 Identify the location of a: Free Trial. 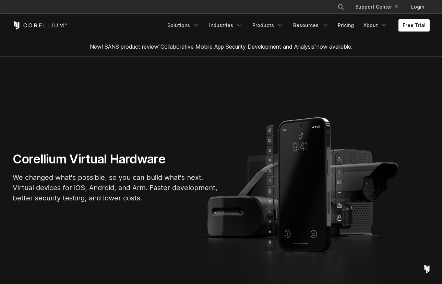
(413, 25).